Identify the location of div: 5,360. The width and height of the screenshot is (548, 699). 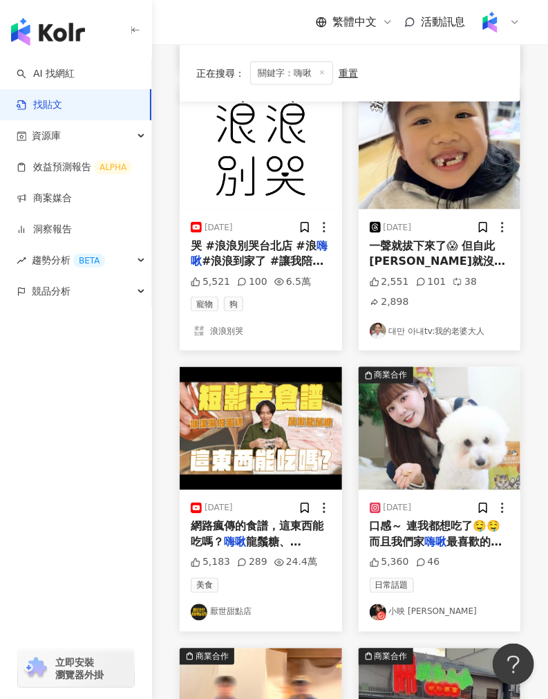
(389, 562).